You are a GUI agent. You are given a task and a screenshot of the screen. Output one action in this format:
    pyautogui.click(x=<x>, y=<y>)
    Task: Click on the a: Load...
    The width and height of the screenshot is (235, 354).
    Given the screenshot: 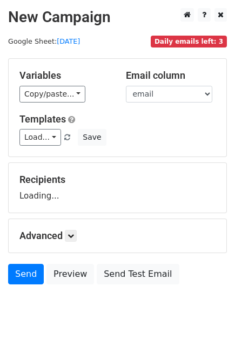 What is the action you would take?
    pyautogui.click(x=40, y=137)
    